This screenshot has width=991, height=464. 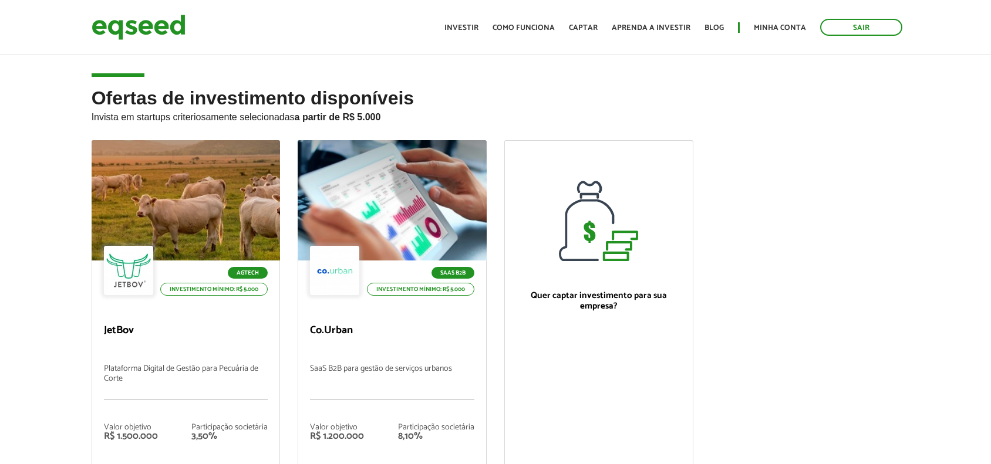 I want to click on a: Aprenda a investir, so click(x=651, y=28).